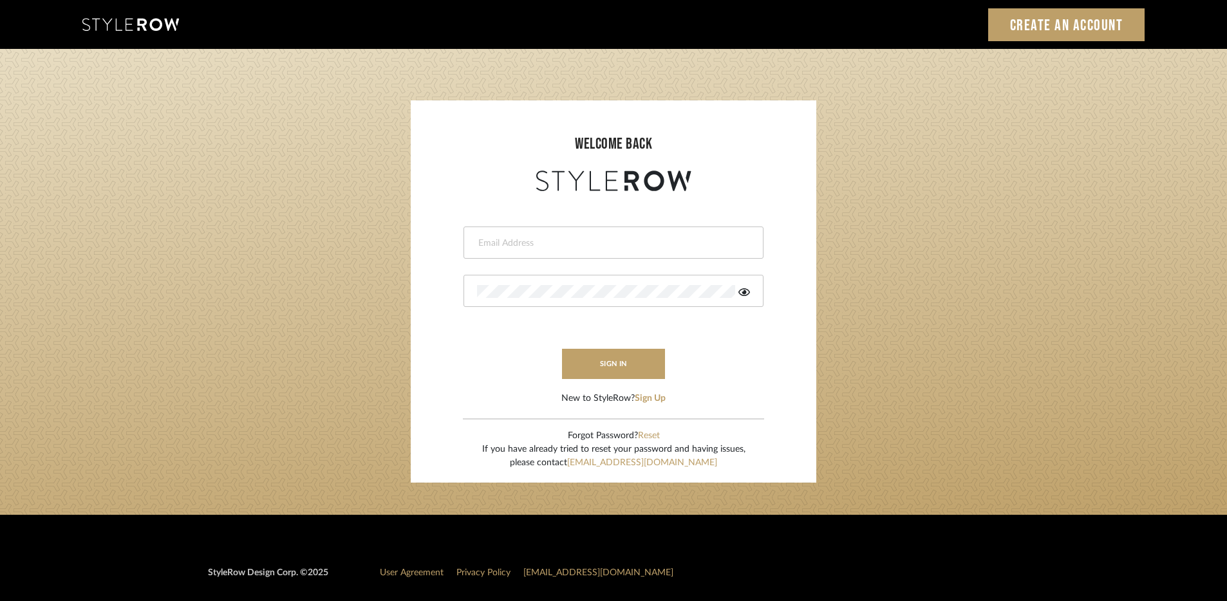 This screenshot has width=1227, height=601. Describe the element at coordinates (614, 144) in the screenshot. I see `div: welcome back` at that location.